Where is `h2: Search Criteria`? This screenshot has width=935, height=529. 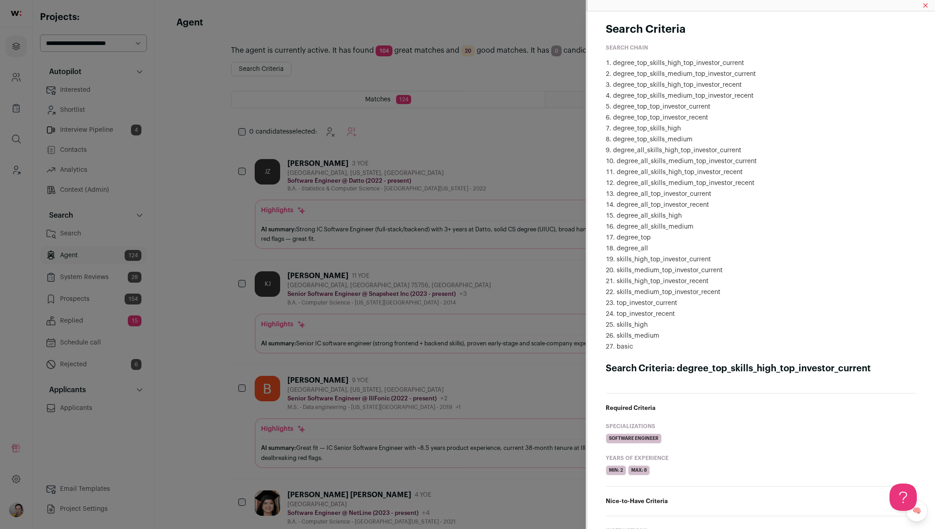 h2: Search Criteria is located at coordinates (761, 30).